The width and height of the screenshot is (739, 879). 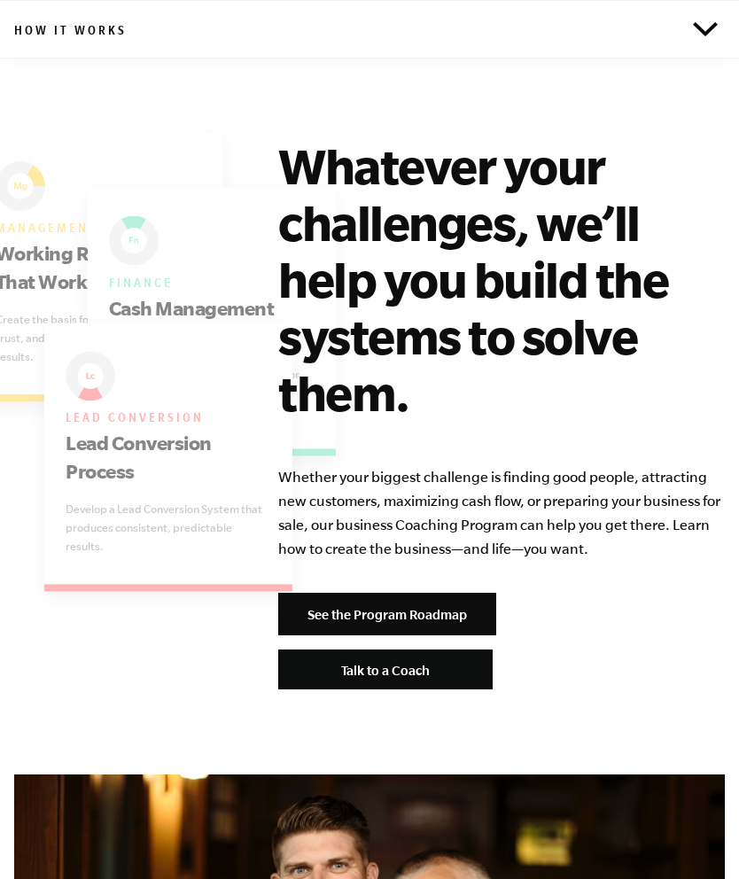 I want to click on h2: Whatever your challenges, we’ll help you build the systems to solve them., so click(x=501, y=279).